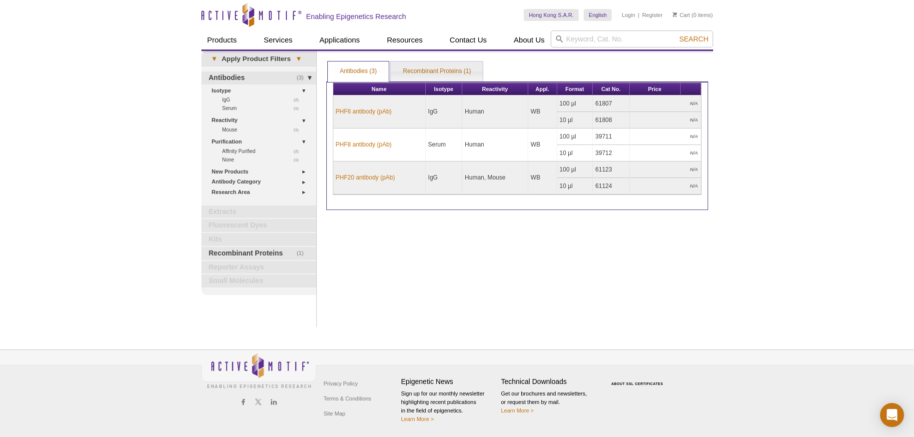 The height and width of the screenshot is (437, 914). I want to click on a: Site Map, so click(334, 413).